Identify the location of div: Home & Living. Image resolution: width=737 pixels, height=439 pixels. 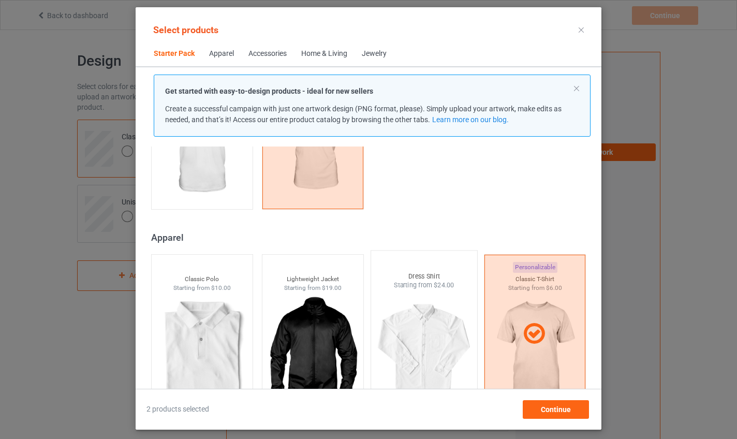
(324, 54).